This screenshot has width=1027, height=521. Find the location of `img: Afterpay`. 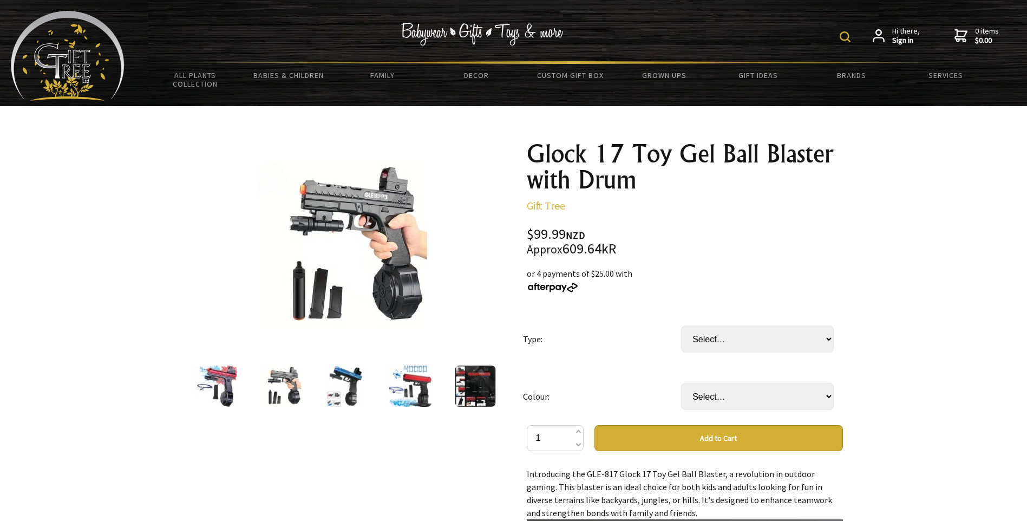

img: Afterpay is located at coordinates (553, 287).